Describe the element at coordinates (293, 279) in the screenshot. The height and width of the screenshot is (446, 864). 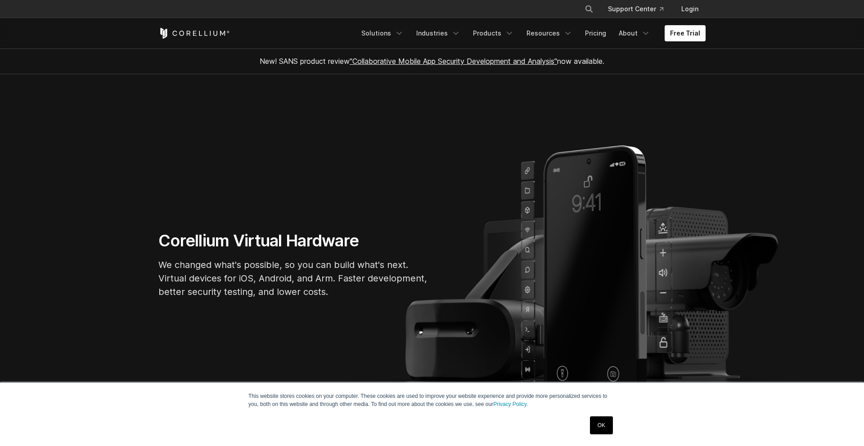
I see `p: We changed what's possible, so you can build what's next. Virtual devices for iOS, Android, and A...` at that location.